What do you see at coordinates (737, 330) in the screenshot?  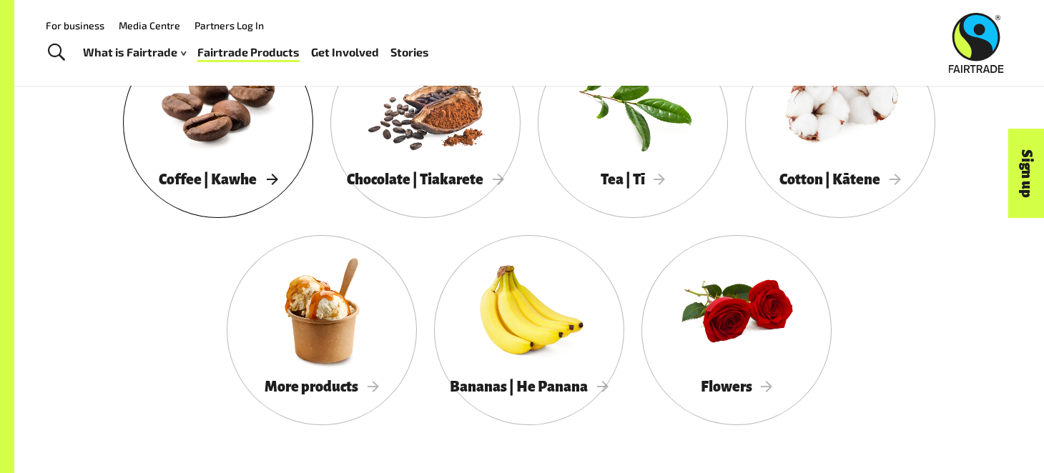 I see `a: Flowers` at bounding box center [737, 330].